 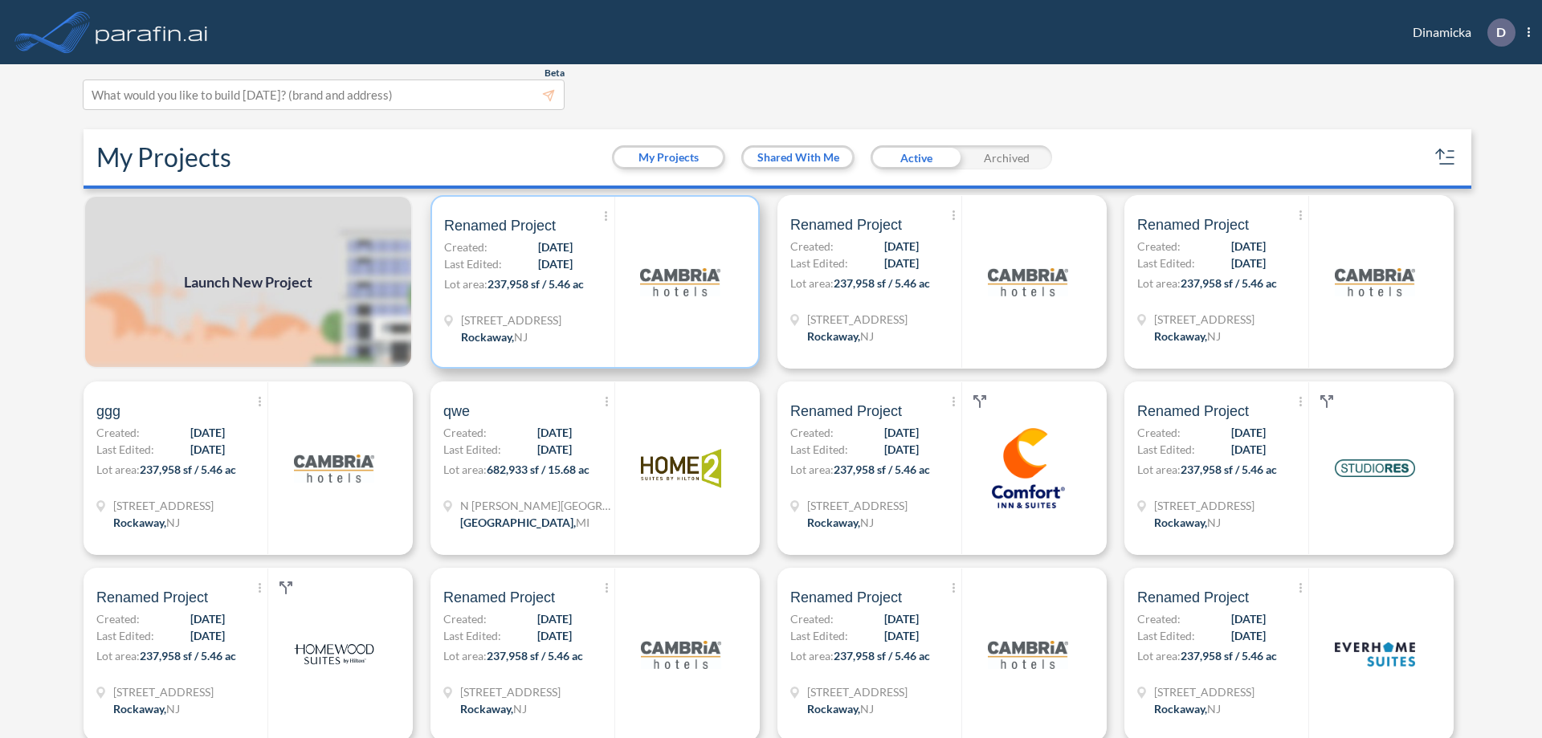 What do you see at coordinates (164, 157) in the screenshot?
I see `h2: My Projects` at bounding box center [164, 157].